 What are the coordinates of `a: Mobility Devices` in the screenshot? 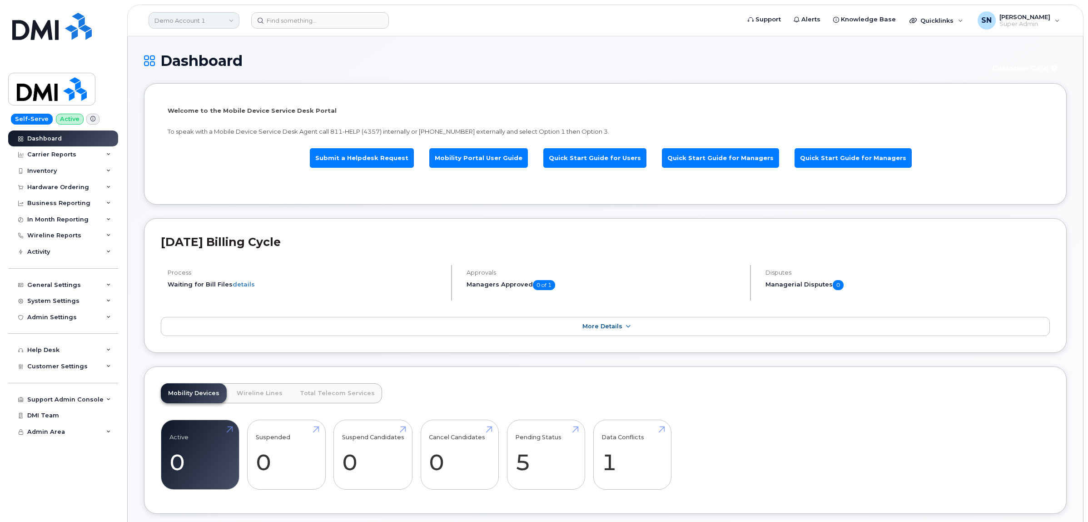 It's located at (194, 393).